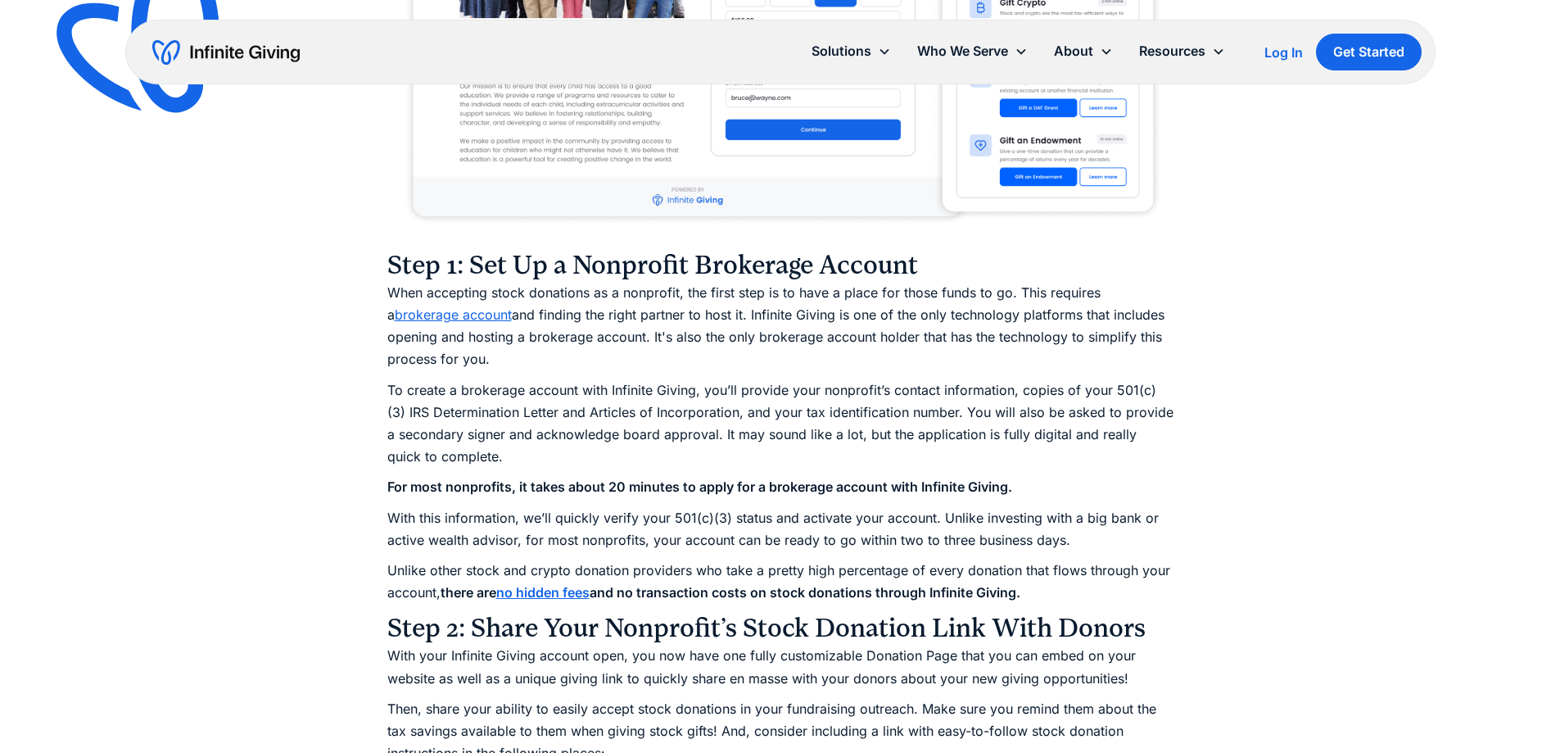 This screenshot has width=1560, height=753. What do you see at coordinates (805, 592) in the screenshot?
I see `strong: and no transaction costs on stock donations through Infinite Giving.` at bounding box center [805, 592].